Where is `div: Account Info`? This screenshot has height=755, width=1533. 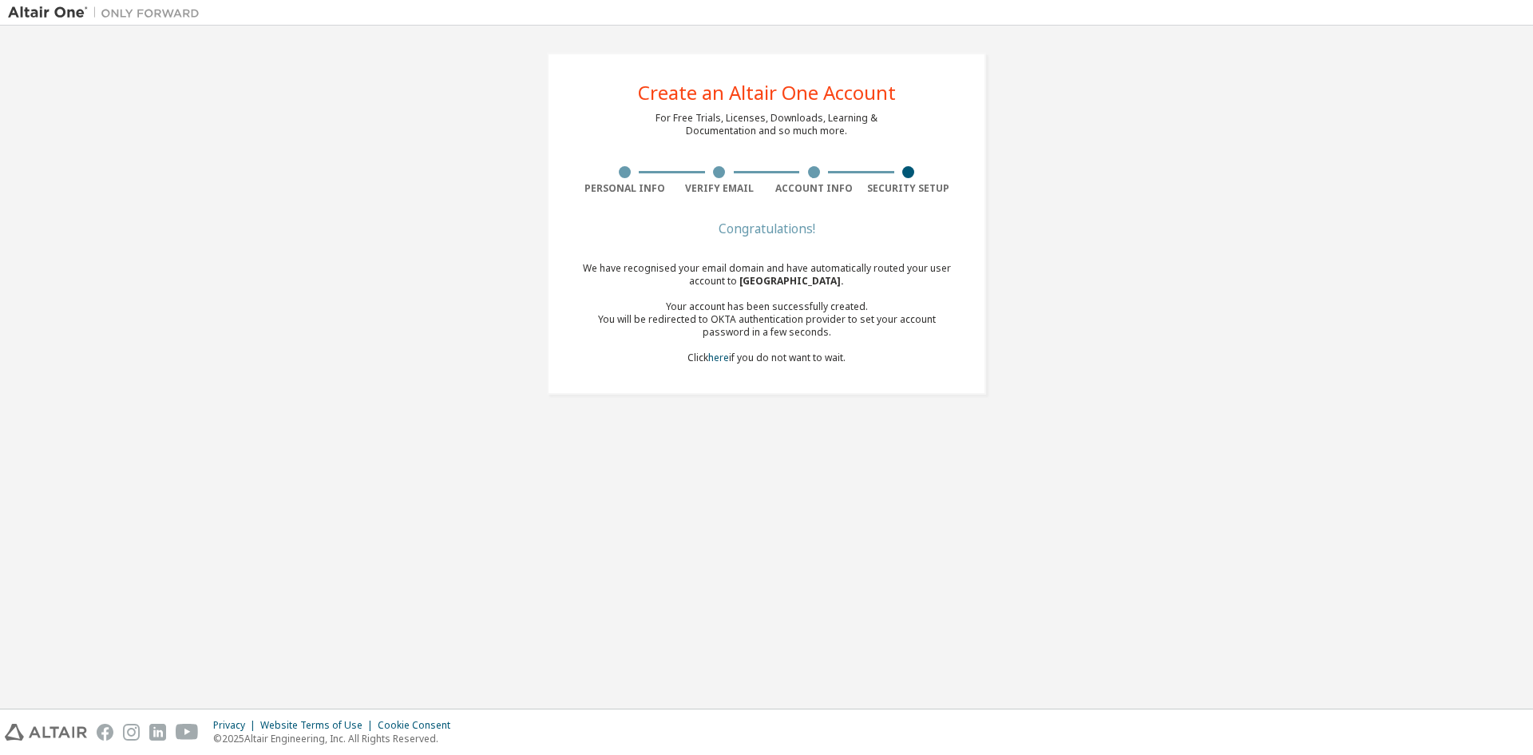 div: Account Info is located at coordinates (814, 188).